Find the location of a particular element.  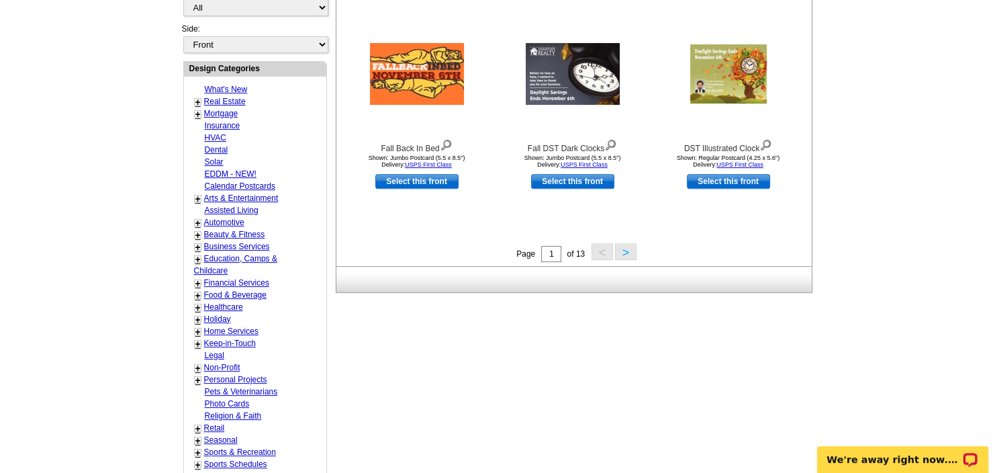

div: Design Categories is located at coordinates (255, 68).